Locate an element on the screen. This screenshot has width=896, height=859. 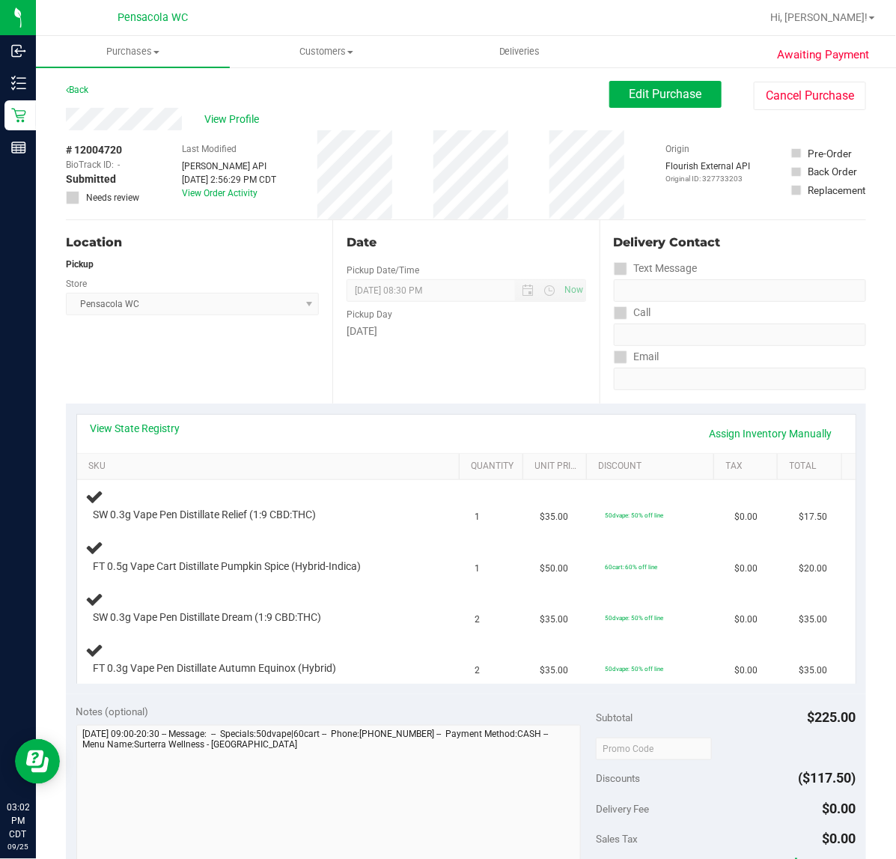
label: Store is located at coordinates (76, 284).